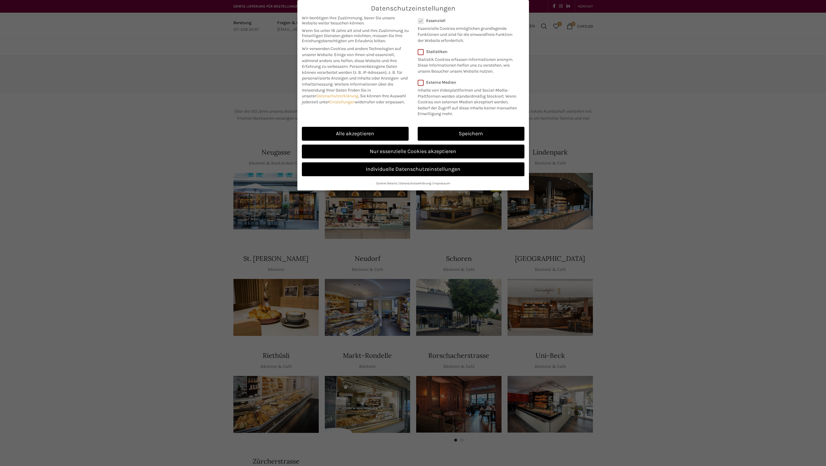  What do you see at coordinates (355, 36) in the screenshot?
I see `span: Wenn Sie unter 16 Jahre alt sind und Ihre Zustimmung zu freiwilligen Diensten geben möchten, müss...` at bounding box center [355, 36].